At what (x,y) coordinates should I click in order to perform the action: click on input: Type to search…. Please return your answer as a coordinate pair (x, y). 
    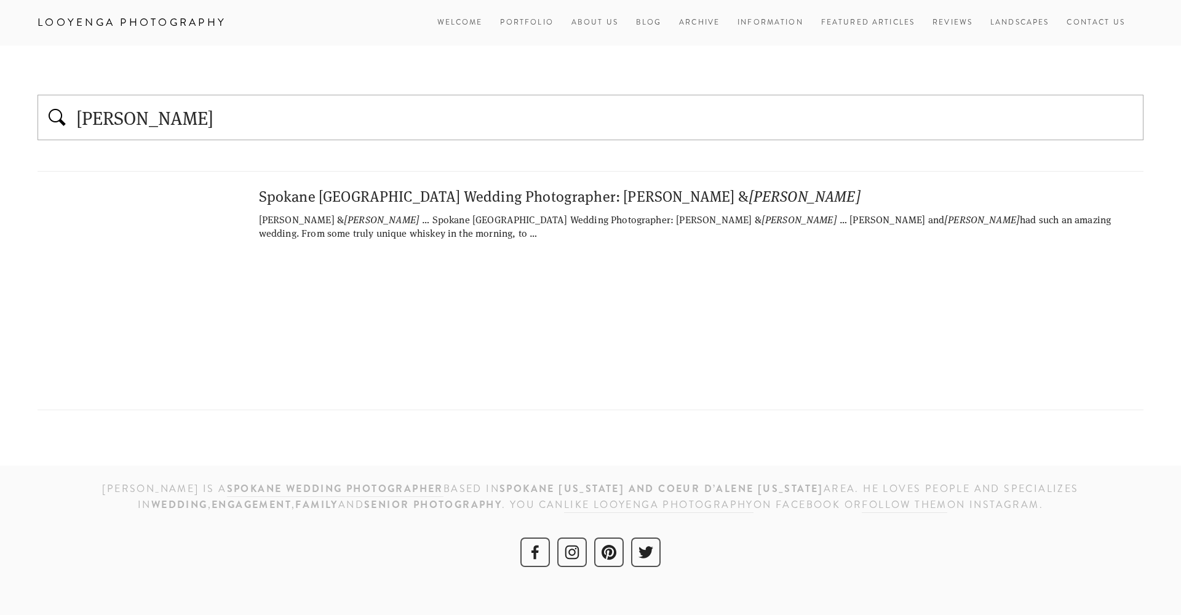
    Looking at the image, I should click on (605, 117).